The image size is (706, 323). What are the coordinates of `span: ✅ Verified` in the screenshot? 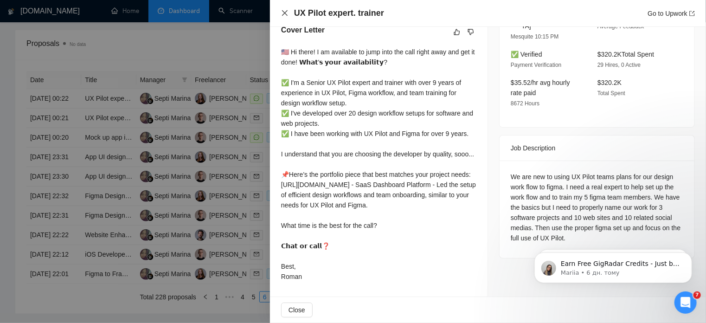 It's located at (526, 54).